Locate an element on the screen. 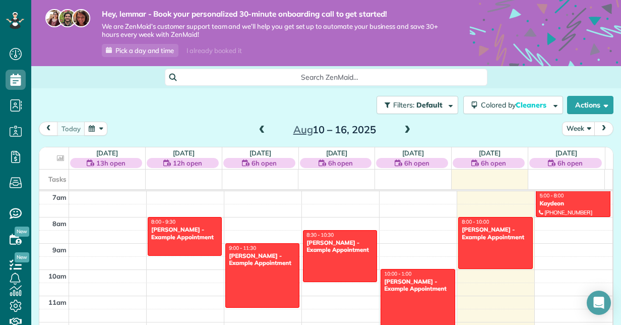  a: Pick a day and time is located at coordinates (140, 50).